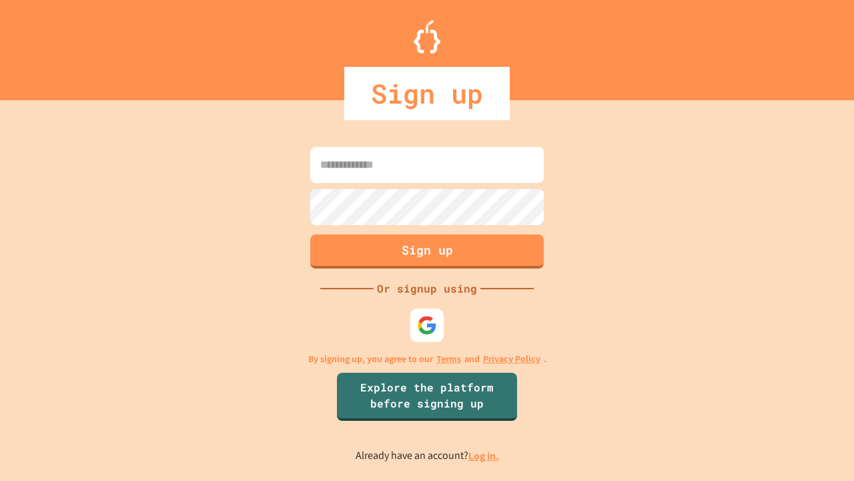  I want to click on img: google-icon.svg, so click(427, 325).